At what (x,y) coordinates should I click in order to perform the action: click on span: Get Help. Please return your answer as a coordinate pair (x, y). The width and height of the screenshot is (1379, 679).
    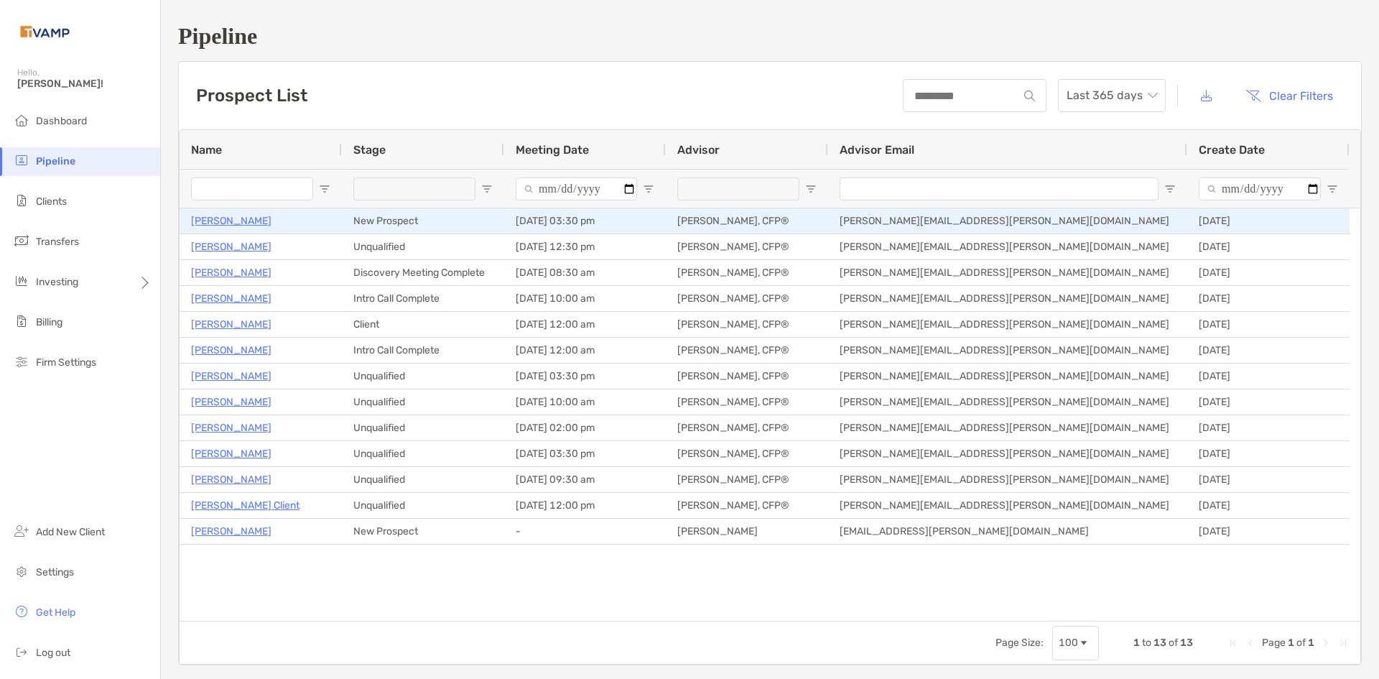
    Looking at the image, I should click on (55, 612).